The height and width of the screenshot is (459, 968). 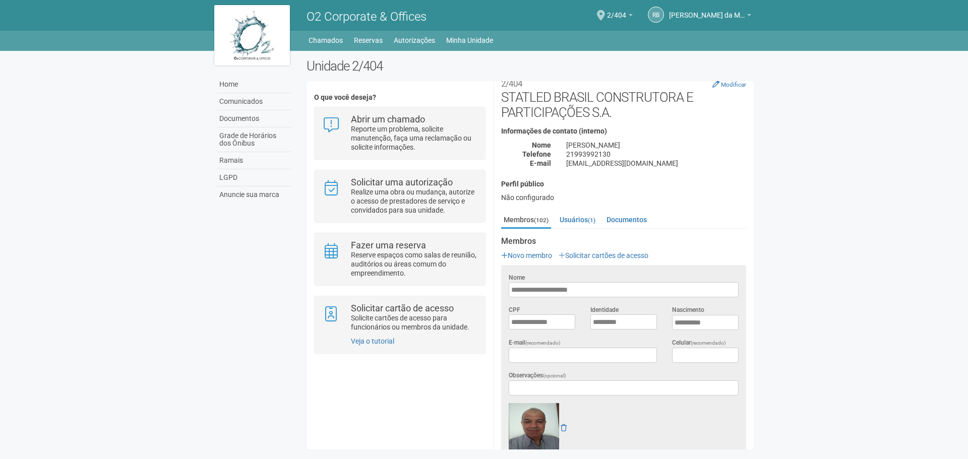 I want to click on a: RB, so click(x=656, y=15).